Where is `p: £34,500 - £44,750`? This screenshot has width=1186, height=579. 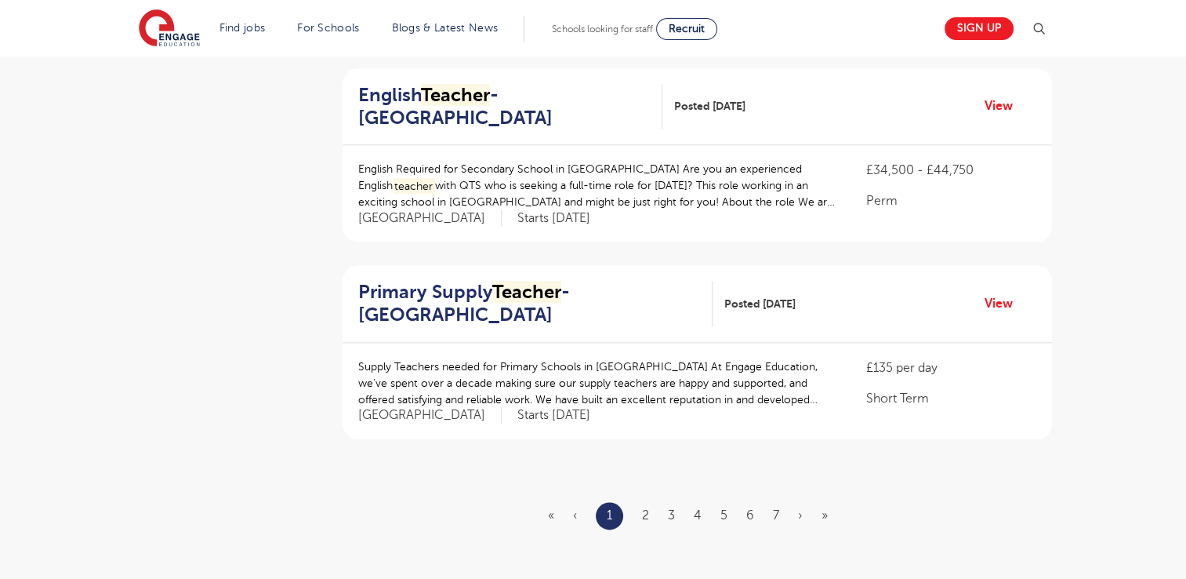 p: £34,500 - £44,750 is located at coordinates (951, 170).